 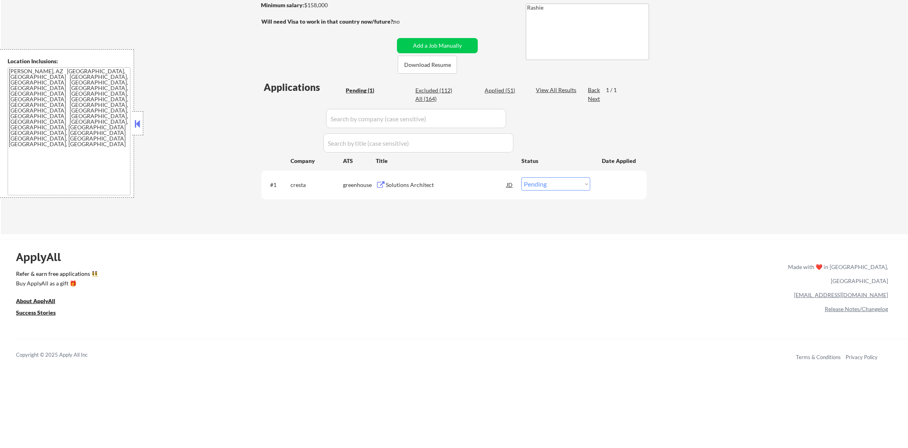 What do you see at coordinates (427, 64) in the screenshot?
I see `button: Download Resume` at bounding box center [427, 64].